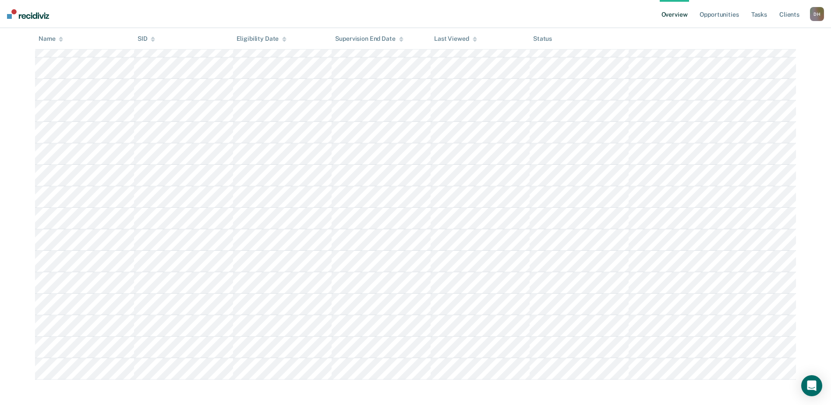  Describe the element at coordinates (542, 39) in the screenshot. I see `div: Status` at that location.